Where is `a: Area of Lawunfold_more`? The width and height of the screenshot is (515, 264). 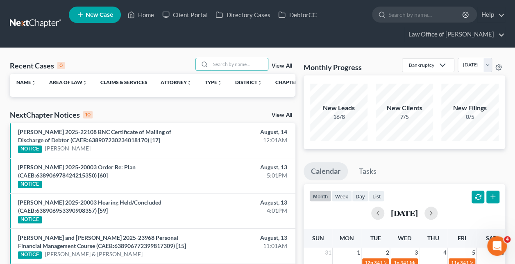 a: Area of Lawunfold_more is located at coordinates (68, 82).